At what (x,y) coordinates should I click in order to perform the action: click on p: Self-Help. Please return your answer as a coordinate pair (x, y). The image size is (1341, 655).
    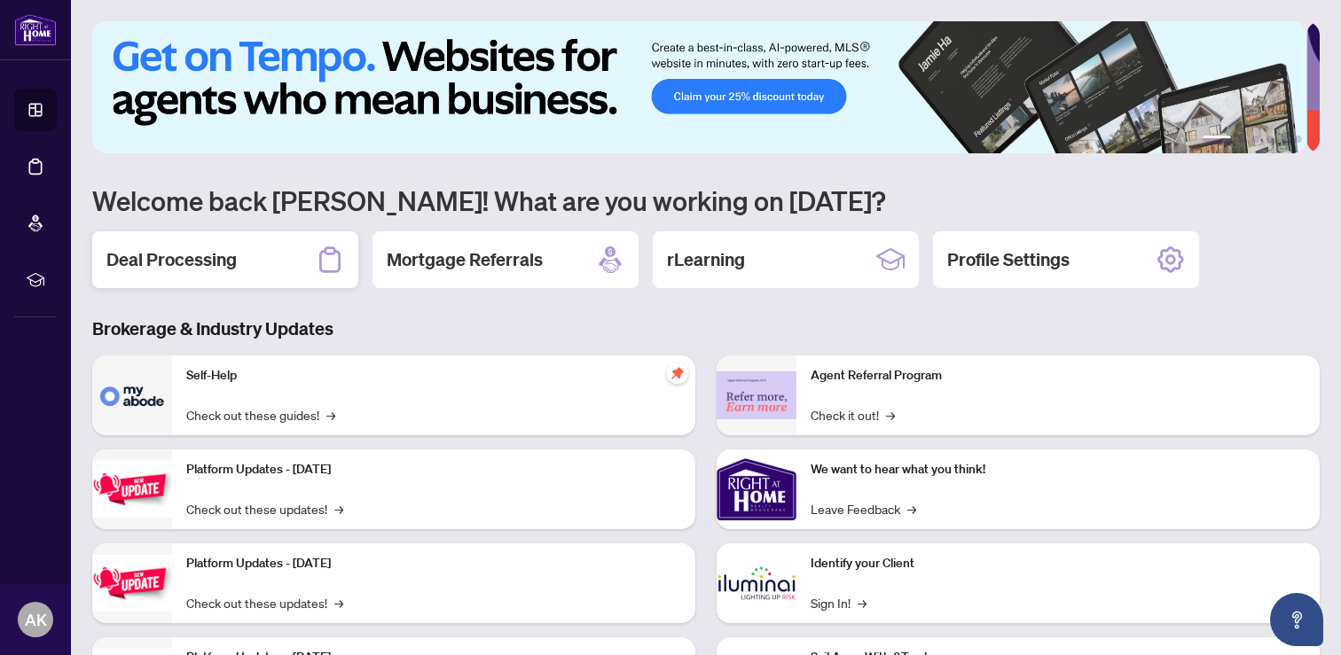
    Looking at the image, I should click on (434, 376).